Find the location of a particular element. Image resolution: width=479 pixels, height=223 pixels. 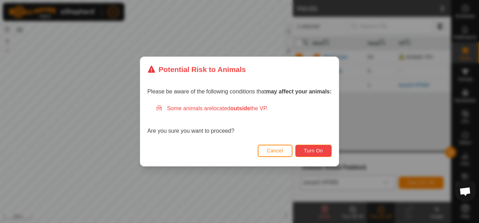

button: Cancel is located at coordinates (275, 151).